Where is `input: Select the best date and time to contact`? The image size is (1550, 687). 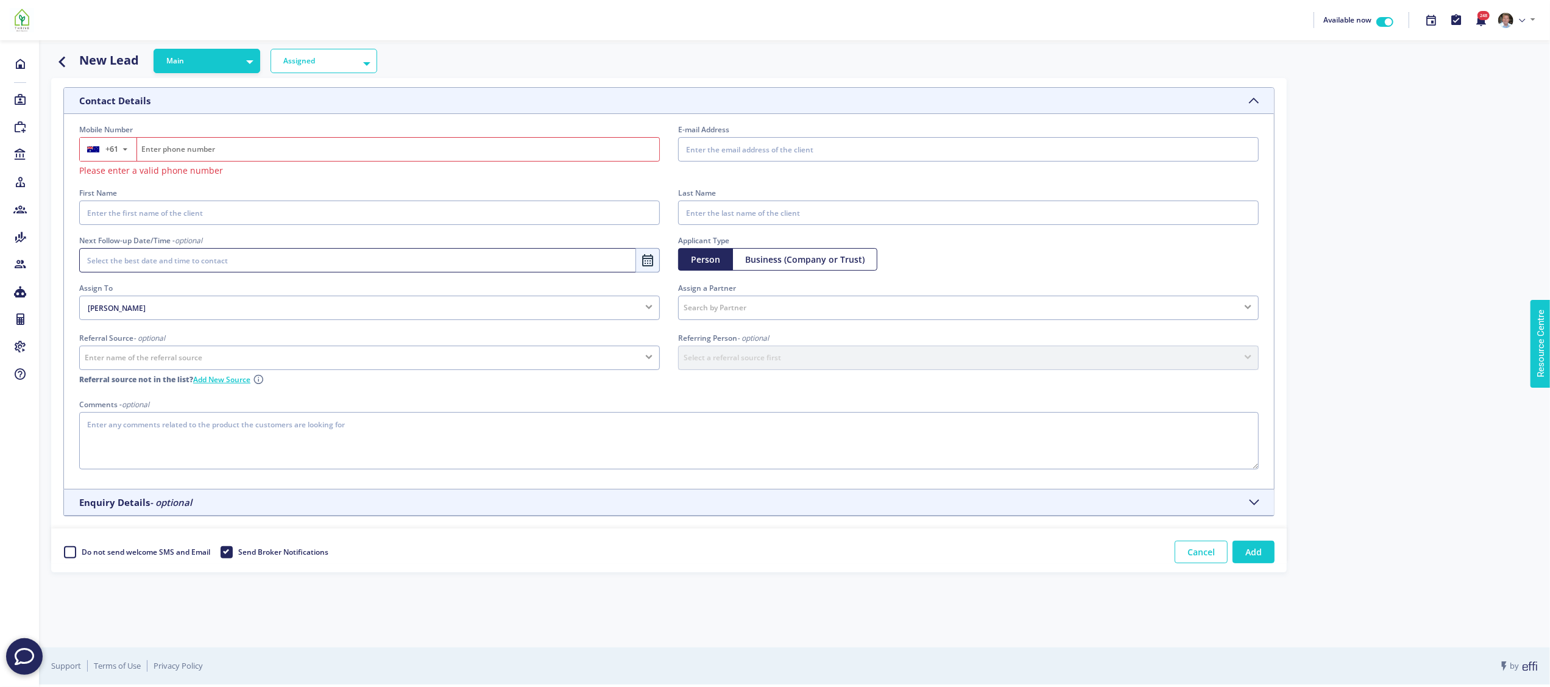
input: Select the best date and time to contact is located at coordinates (369, 260).